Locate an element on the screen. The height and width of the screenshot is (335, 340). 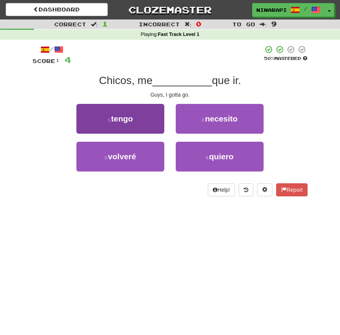
button: Round history (alt+y) is located at coordinates (246, 190).